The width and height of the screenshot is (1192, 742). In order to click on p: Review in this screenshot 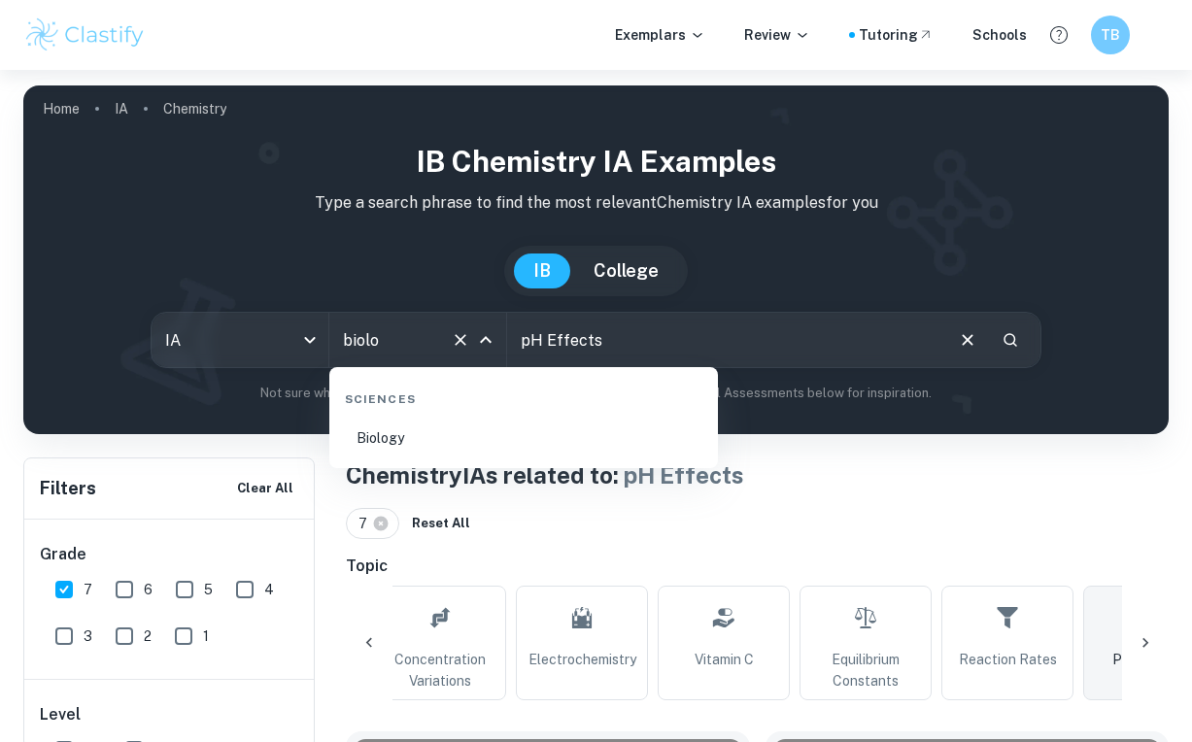, I will do `click(777, 35)`.